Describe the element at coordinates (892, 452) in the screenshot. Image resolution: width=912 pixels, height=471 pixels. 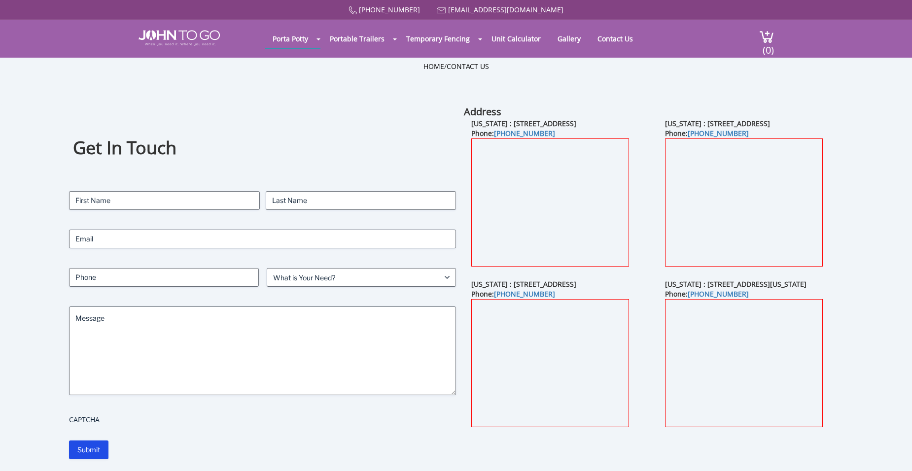
I see `button: Live Chat` at that location.